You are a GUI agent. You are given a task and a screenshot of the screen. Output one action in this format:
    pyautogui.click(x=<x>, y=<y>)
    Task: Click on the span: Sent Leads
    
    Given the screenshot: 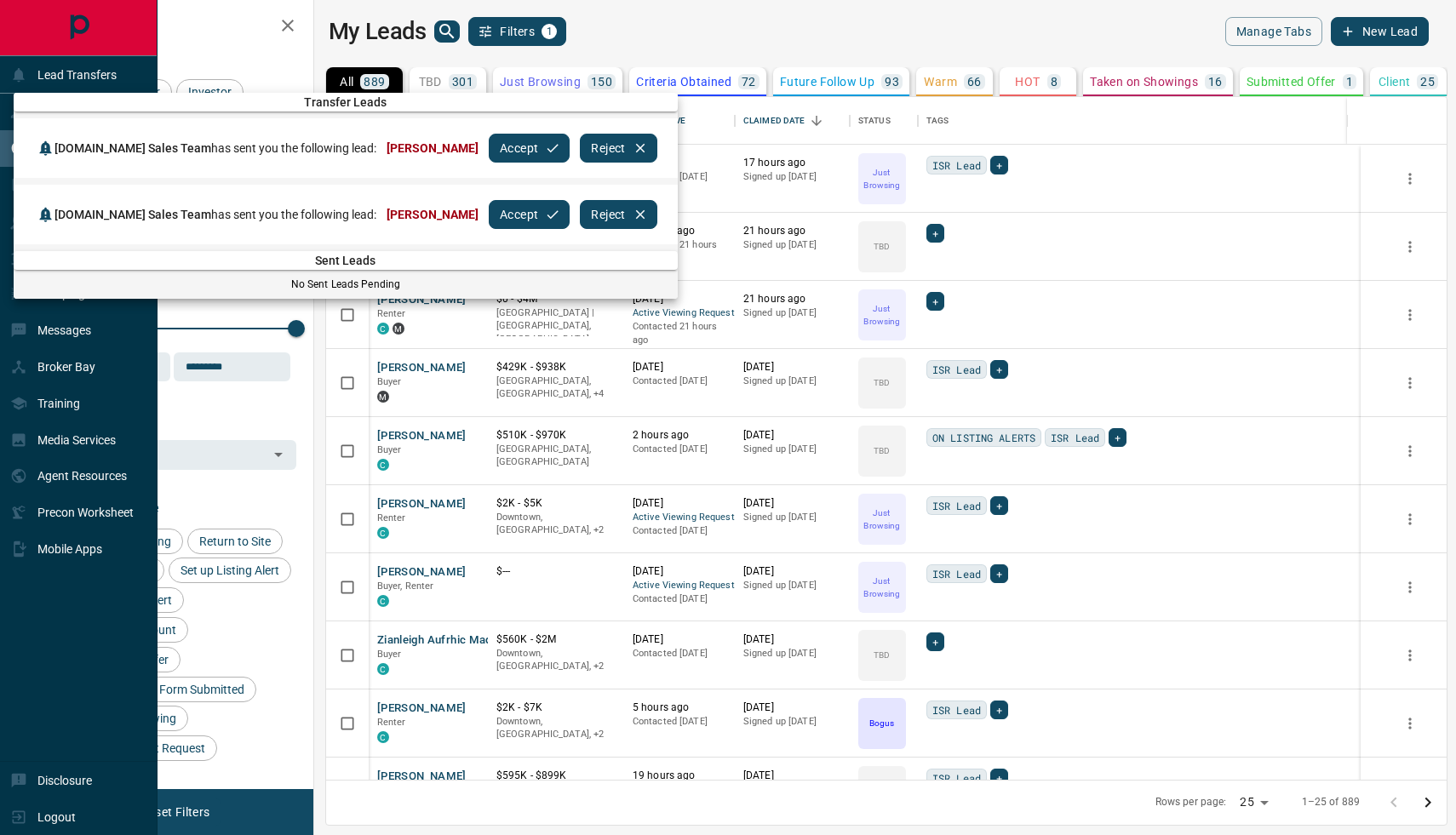 What is the action you would take?
    pyautogui.click(x=346, y=261)
    